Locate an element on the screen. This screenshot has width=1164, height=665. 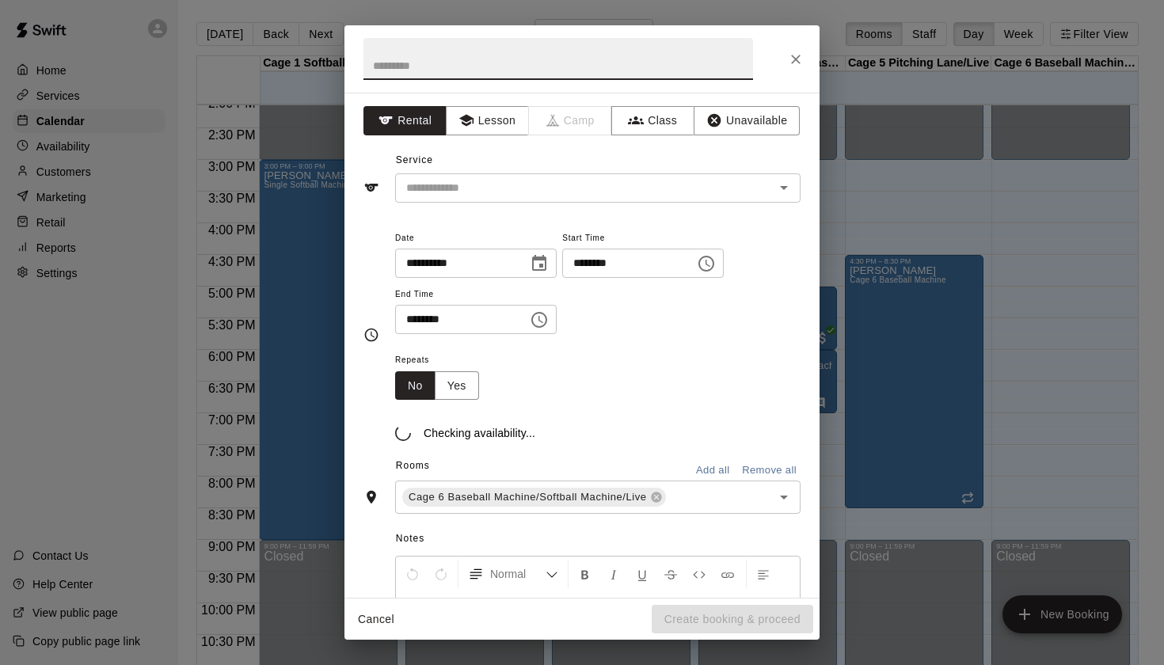
button: Lesson is located at coordinates (487, 120).